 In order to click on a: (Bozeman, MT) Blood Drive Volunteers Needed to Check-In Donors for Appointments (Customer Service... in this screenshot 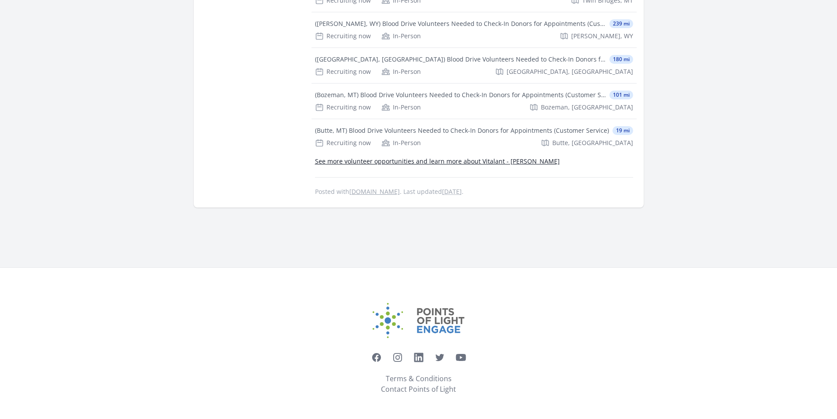, I will do `click(474, 101)`.